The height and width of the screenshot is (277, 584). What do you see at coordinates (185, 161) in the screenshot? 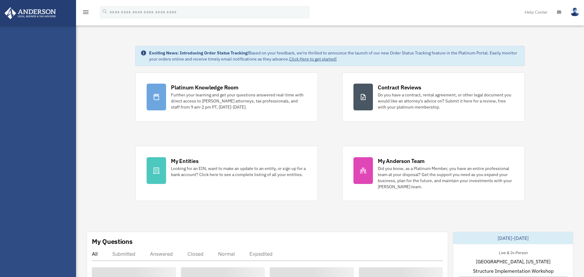
I see `div: My Entities` at bounding box center [185, 161].